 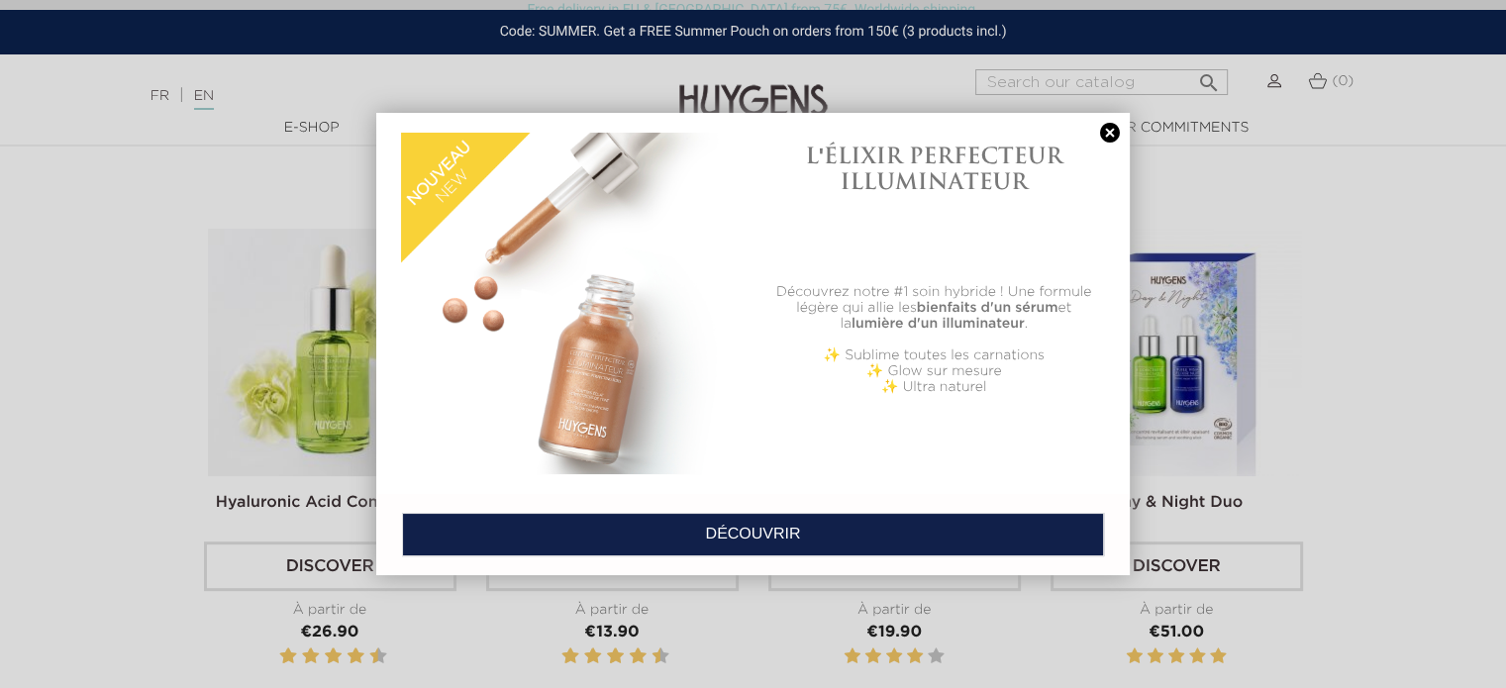 What do you see at coordinates (934, 371) in the screenshot?
I see `p: ✨ Glow sur mesure` at bounding box center [934, 371].